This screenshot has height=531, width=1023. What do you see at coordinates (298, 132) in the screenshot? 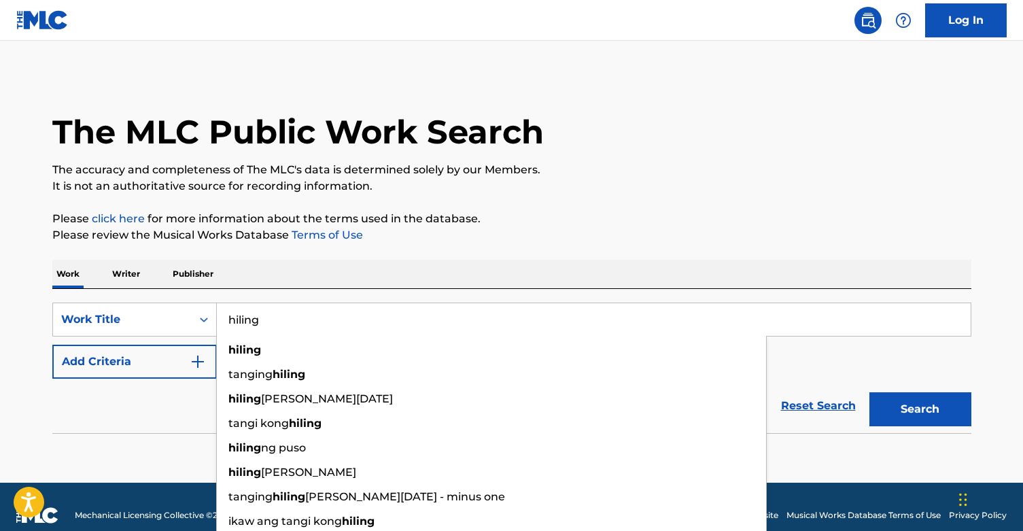
I see `h1: The MLC Public Work Search` at bounding box center [298, 132].